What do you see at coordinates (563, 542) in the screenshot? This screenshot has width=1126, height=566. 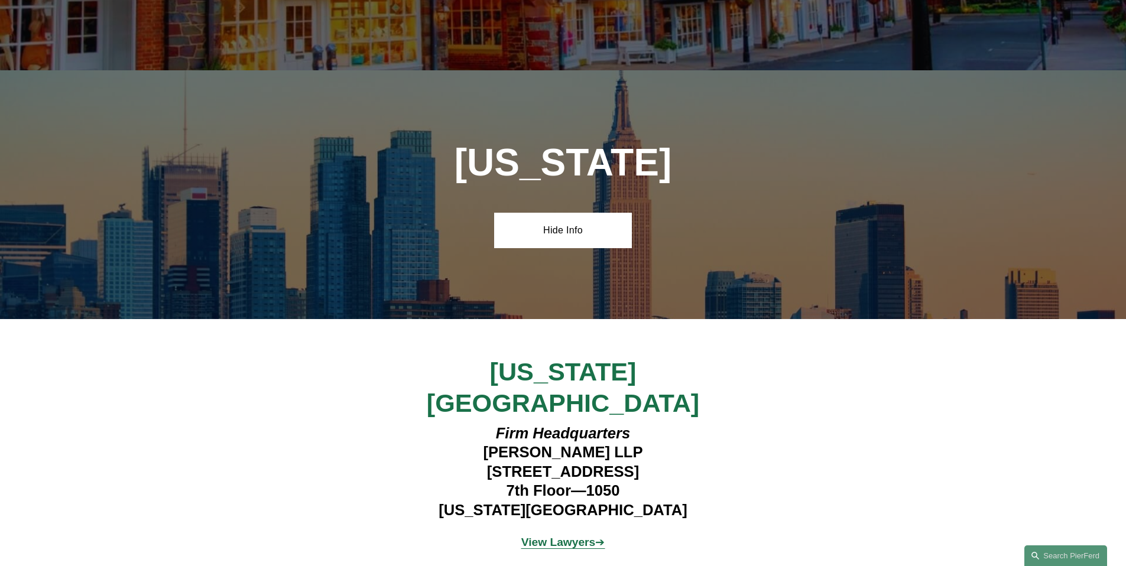 I see `a: View Lawyers➔` at bounding box center [563, 542].